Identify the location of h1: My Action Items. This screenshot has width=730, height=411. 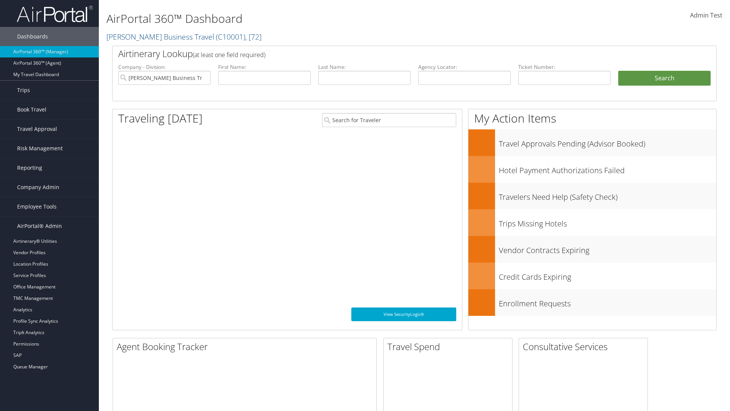
(593, 118).